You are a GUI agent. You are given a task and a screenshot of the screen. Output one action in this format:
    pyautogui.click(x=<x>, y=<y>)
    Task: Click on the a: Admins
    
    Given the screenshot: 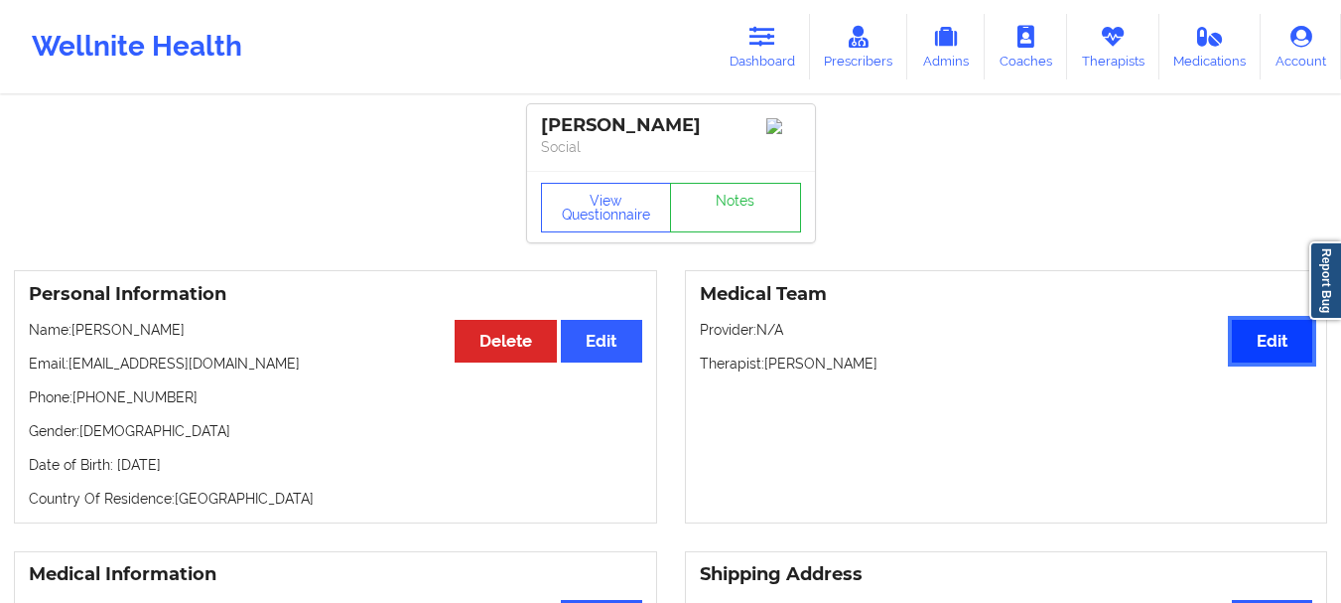 What is the action you would take?
    pyautogui.click(x=946, y=47)
    